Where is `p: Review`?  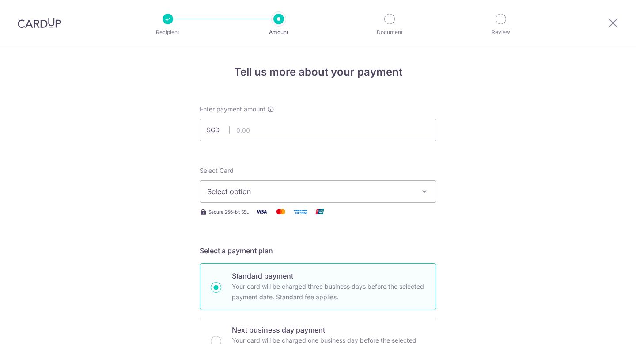 p: Review is located at coordinates (501, 32).